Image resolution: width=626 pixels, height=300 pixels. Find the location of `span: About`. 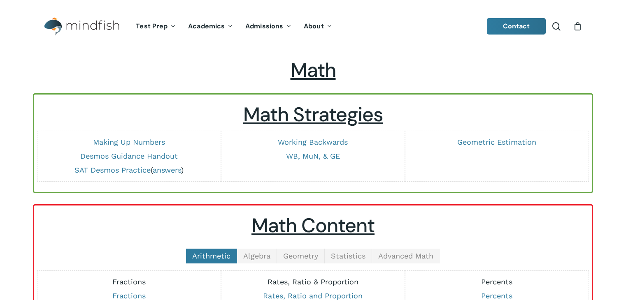

span: About is located at coordinates (313, 26).